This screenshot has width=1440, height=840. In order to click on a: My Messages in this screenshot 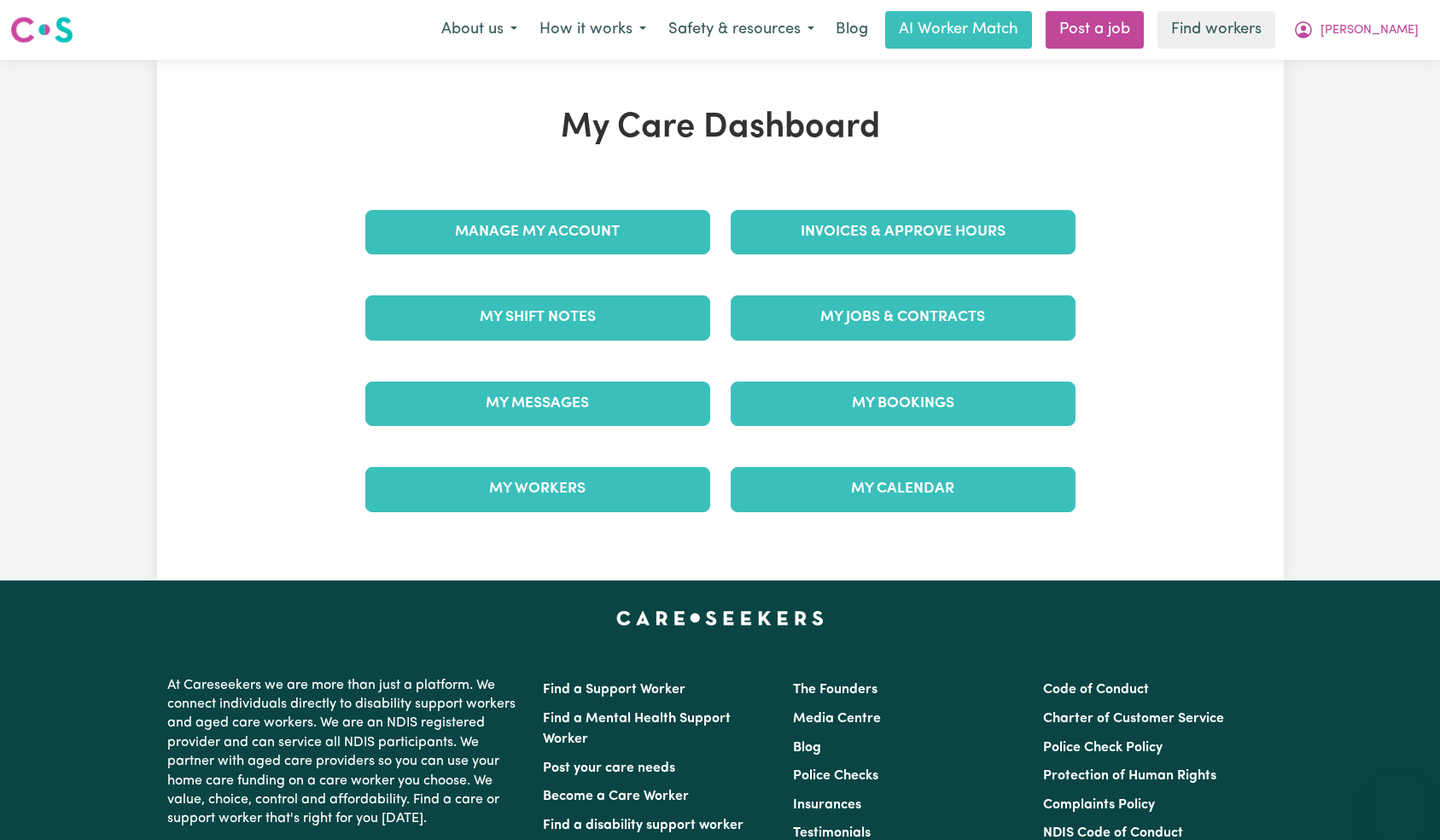, I will do `click(538, 404)`.